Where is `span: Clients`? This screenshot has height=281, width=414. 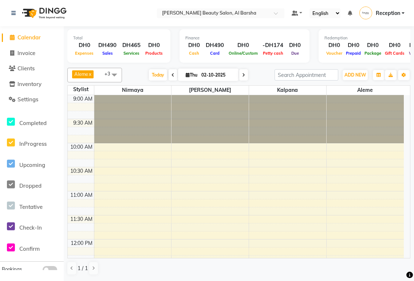 span: Clients is located at coordinates (26, 68).